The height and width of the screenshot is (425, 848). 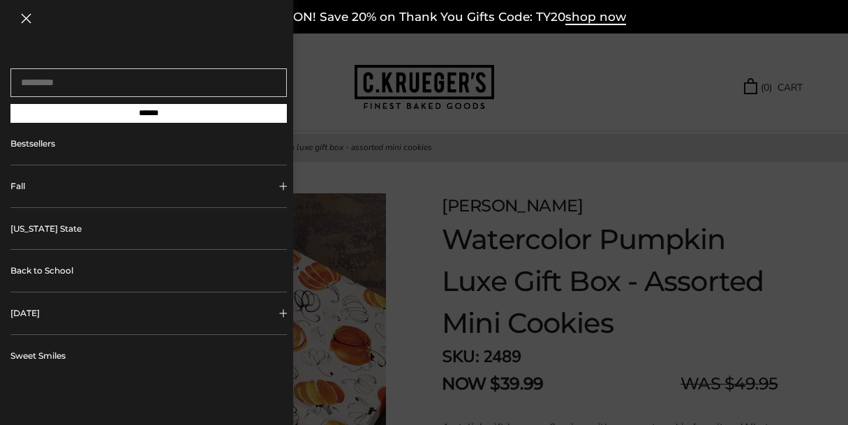 I want to click on a: Sweet Smiles, so click(x=149, y=356).